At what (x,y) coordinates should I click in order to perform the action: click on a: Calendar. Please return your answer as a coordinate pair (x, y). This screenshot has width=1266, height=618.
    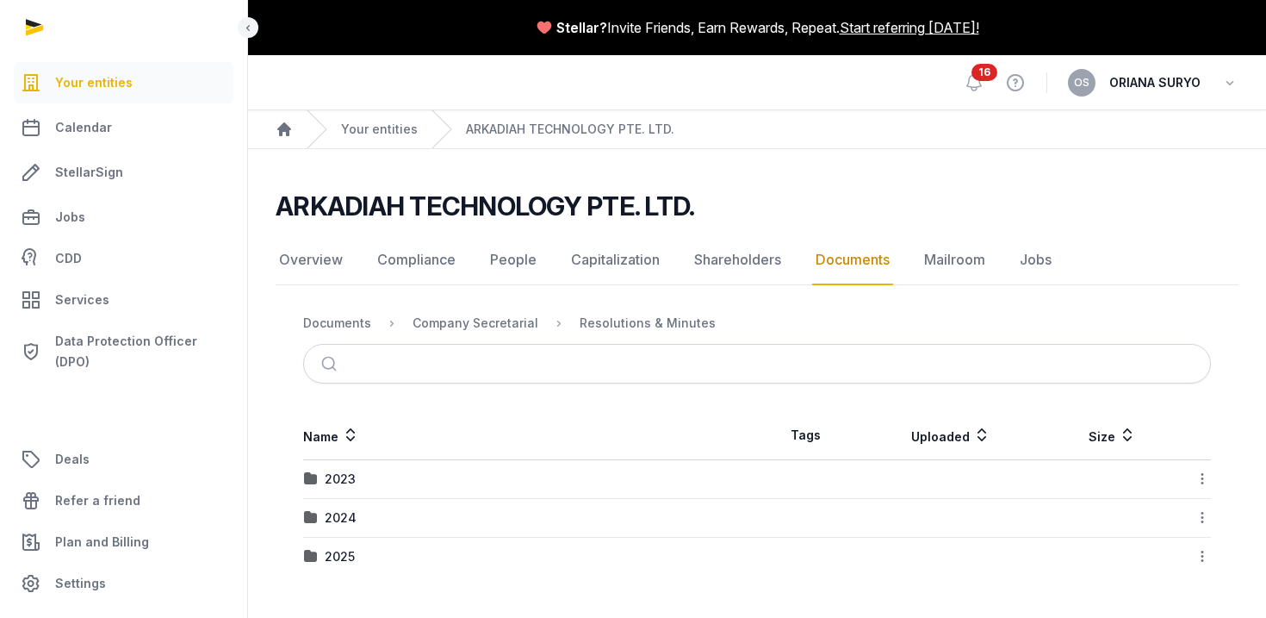
    Looking at the image, I should click on (123, 127).